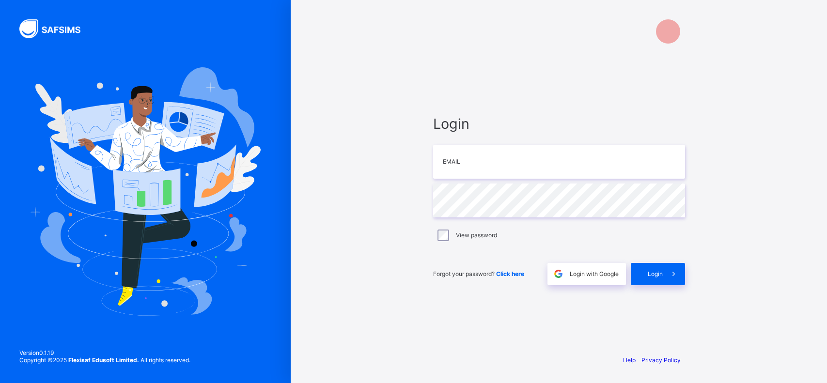 Image resolution: width=827 pixels, height=383 pixels. Describe the element at coordinates (558, 274) in the screenshot. I see `img: google.396cfc9801f0270233282035f929180a.svg` at that location.